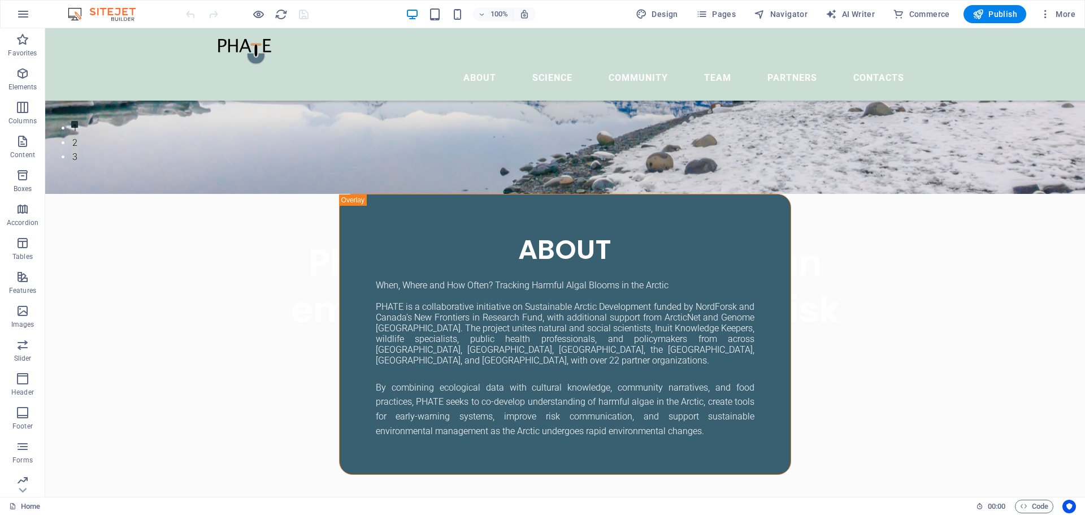  I want to click on button: Usercentrics, so click(1069, 506).